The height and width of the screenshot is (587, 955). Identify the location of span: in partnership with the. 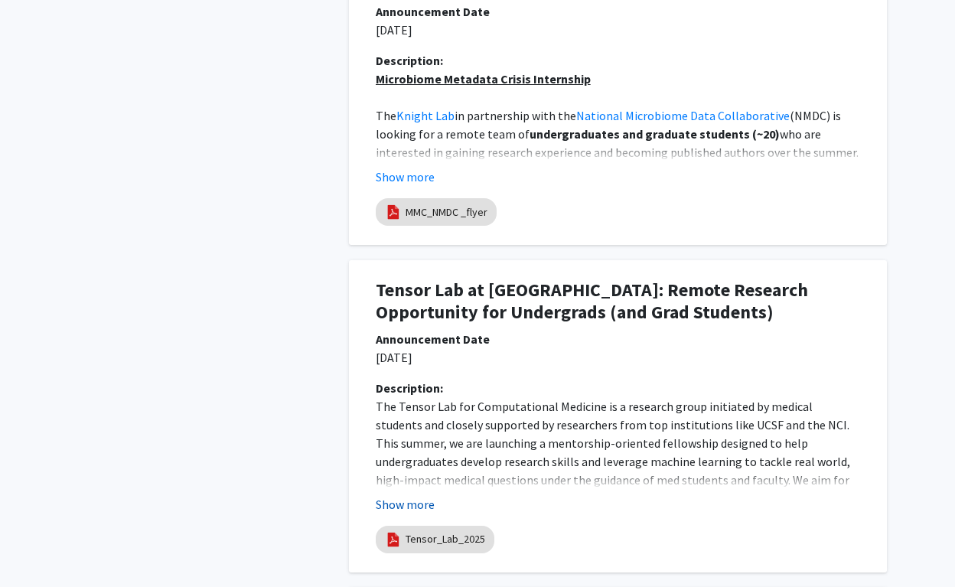
(515, 115).